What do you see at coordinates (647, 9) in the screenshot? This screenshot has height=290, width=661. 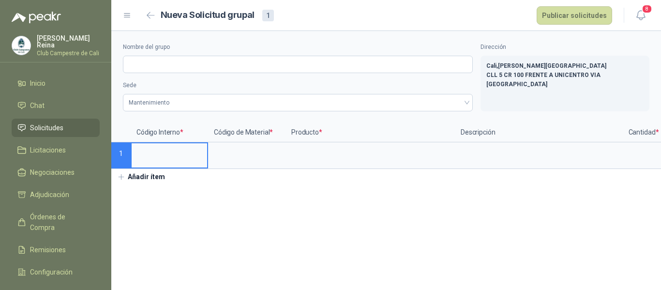 I see `span: 8` at bounding box center [647, 9].